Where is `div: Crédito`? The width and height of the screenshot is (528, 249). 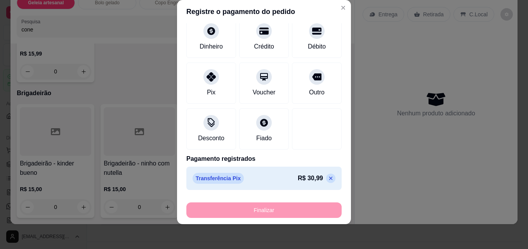
div: Crédito is located at coordinates (264, 47).